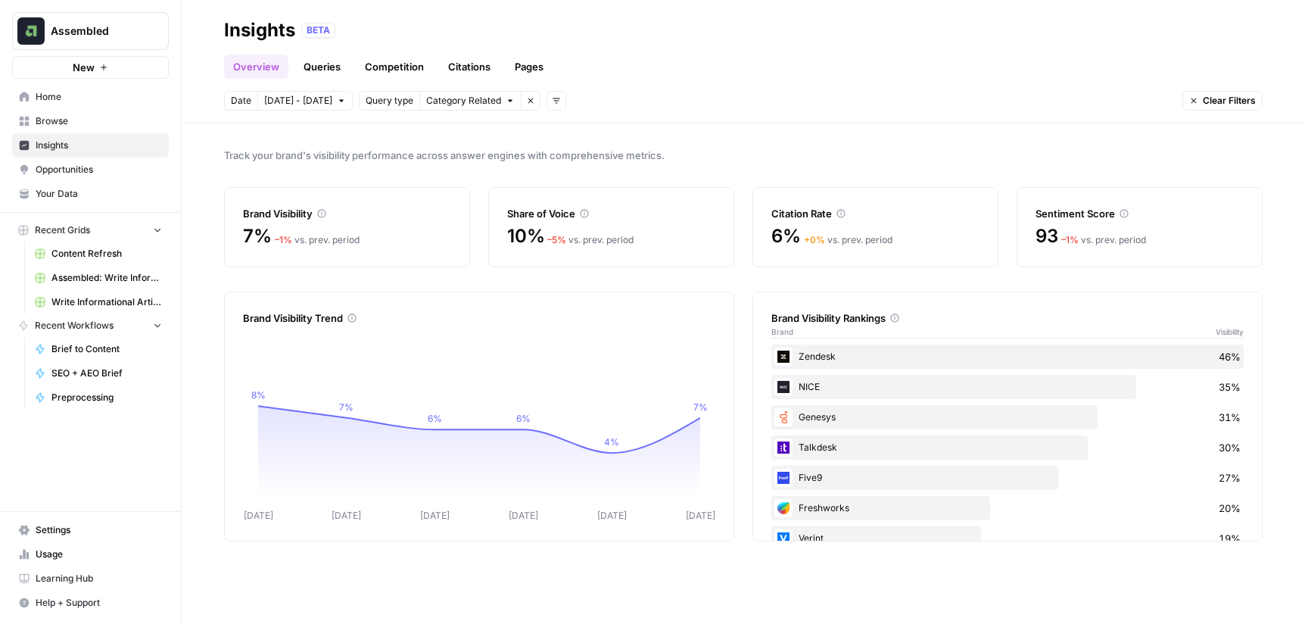  What do you see at coordinates (1007, 508) in the screenshot?
I see `div: Freshworks` at bounding box center [1007, 508].